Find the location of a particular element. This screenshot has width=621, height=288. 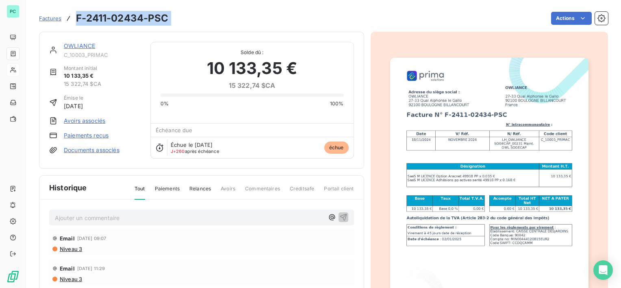

a: Factures is located at coordinates (50, 18).